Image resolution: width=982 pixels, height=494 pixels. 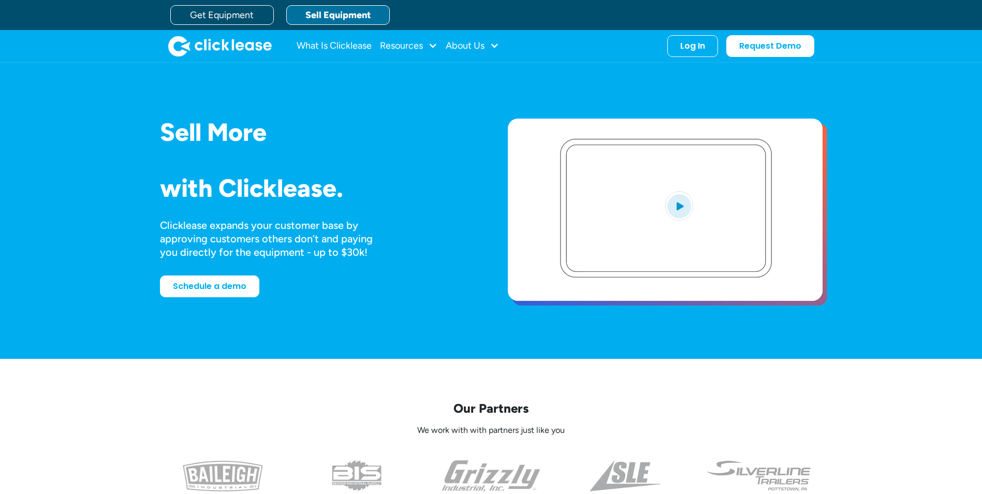 I want to click on img: baileigh logo, so click(x=223, y=476).